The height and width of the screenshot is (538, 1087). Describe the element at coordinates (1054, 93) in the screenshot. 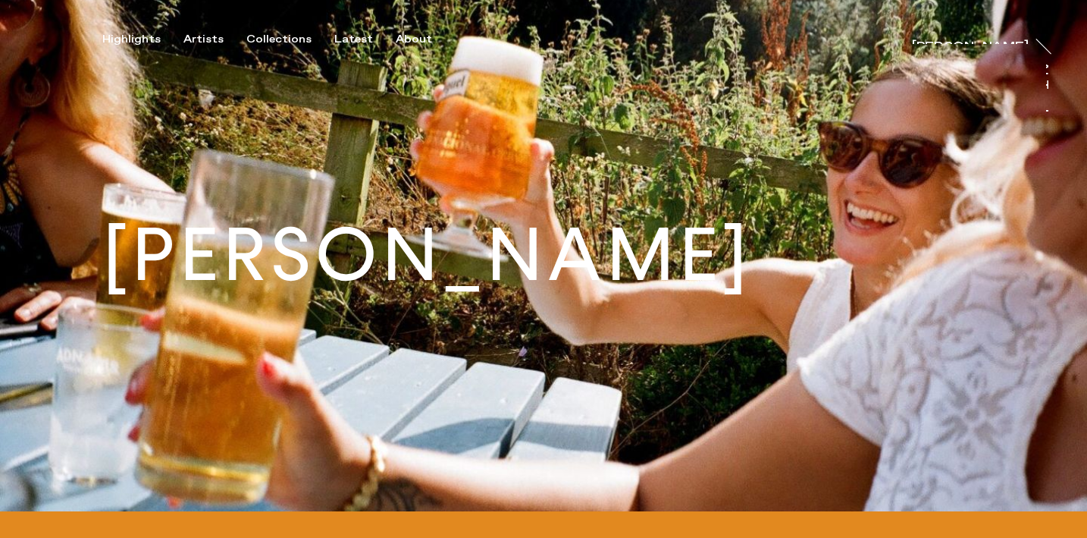

I see `a: At Trayler` at that location.